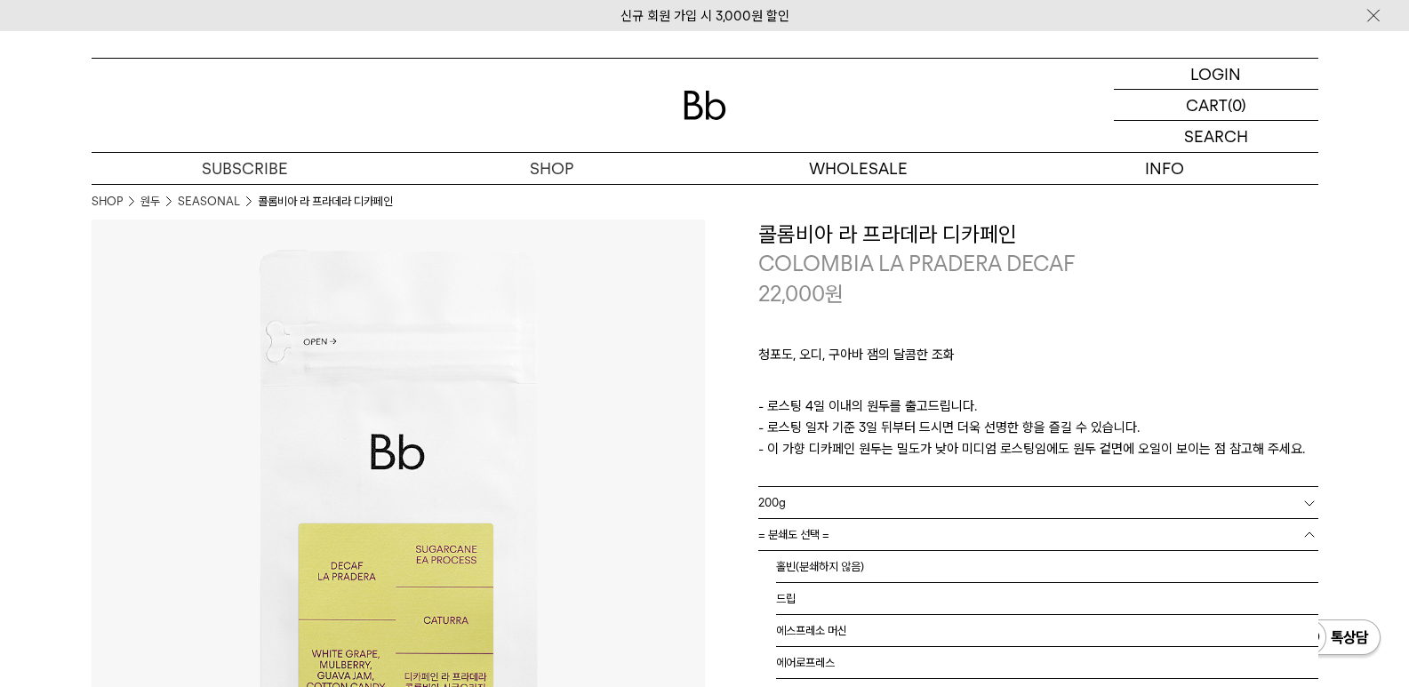 This screenshot has width=1409, height=687. Describe the element at coordinates (1206, 105) in the screenshot. I see `p: CART` at that location.